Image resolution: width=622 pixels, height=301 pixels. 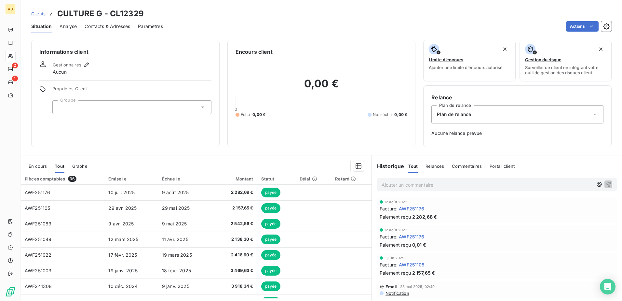 I want to click on span: 29 mai 2025, so click(x=176, y=208).